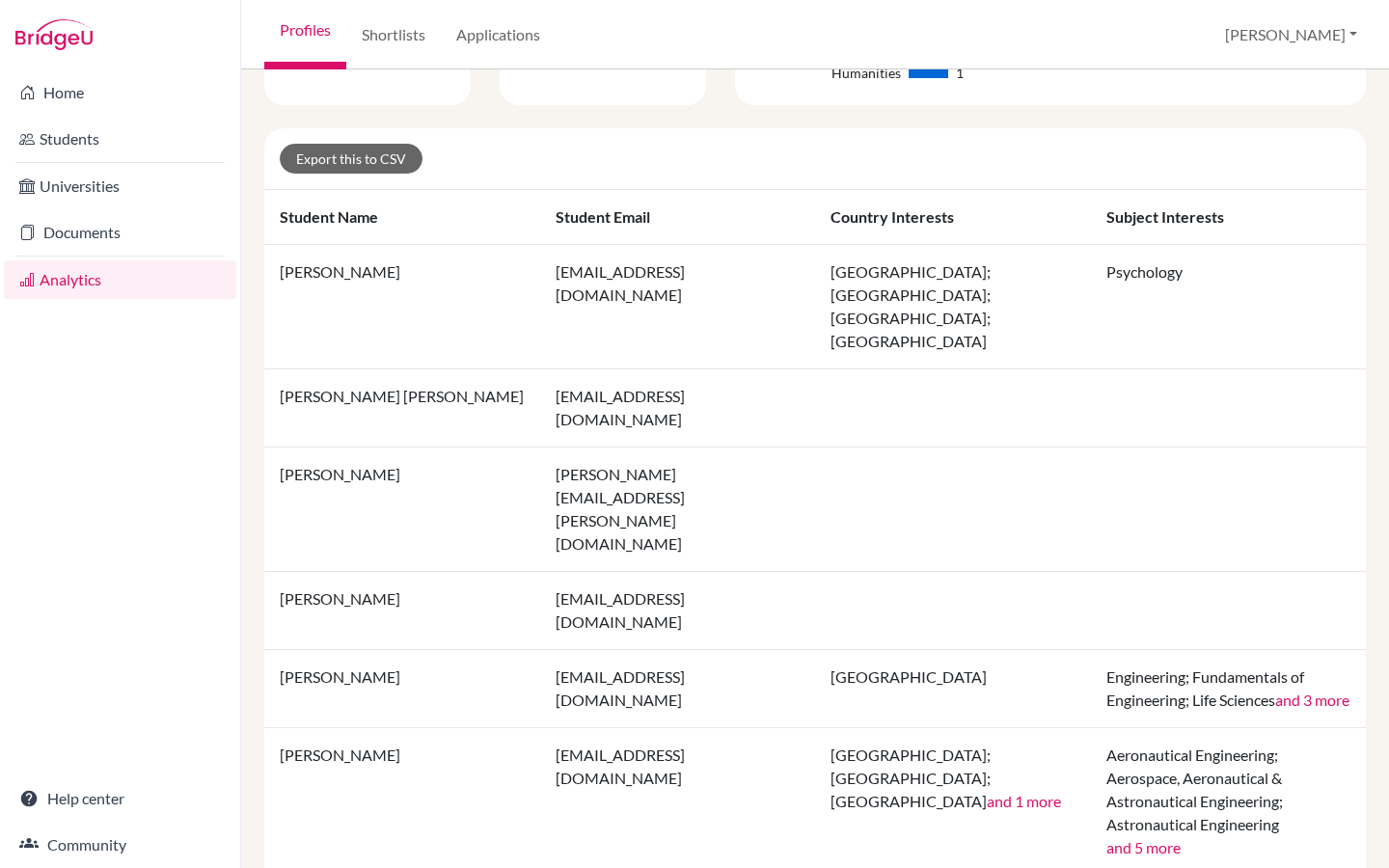 This screenshot has height=868, width=1389. I want to click on th: Student name, so click(403, 217).